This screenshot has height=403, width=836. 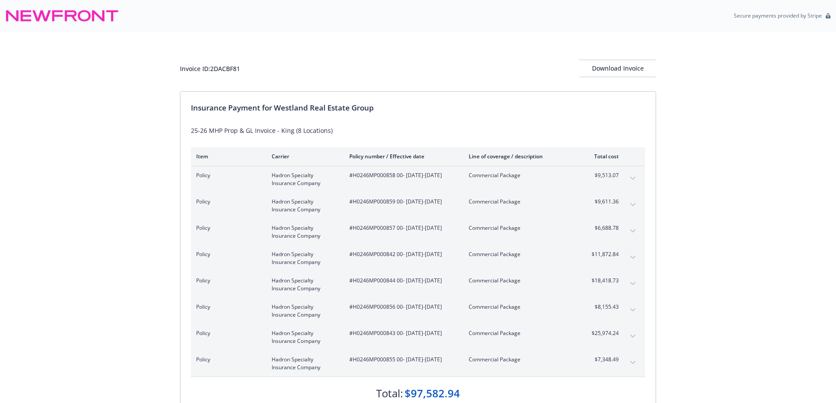 I want to click on span: $9,513.07, so click(x=602, y=176).